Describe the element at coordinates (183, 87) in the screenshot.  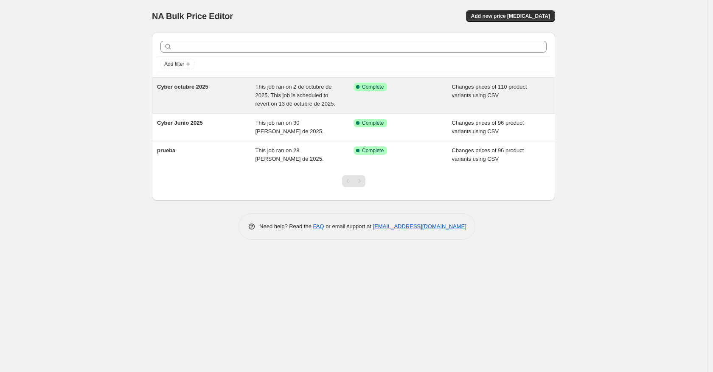
I see `span: Cyber octubre 2025` at that location.